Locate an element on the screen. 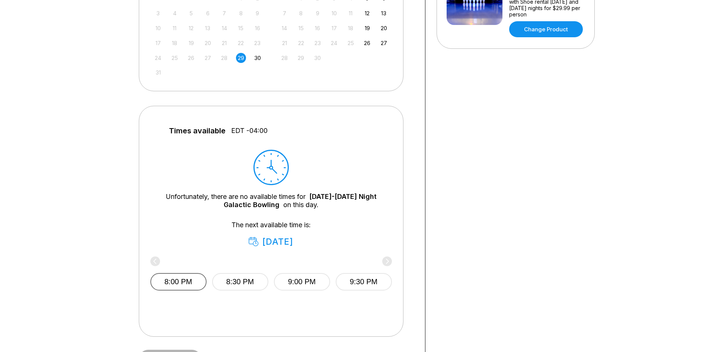 This screenshot has width=709, height=352. span: Times available is located at coordinates (197, 131).